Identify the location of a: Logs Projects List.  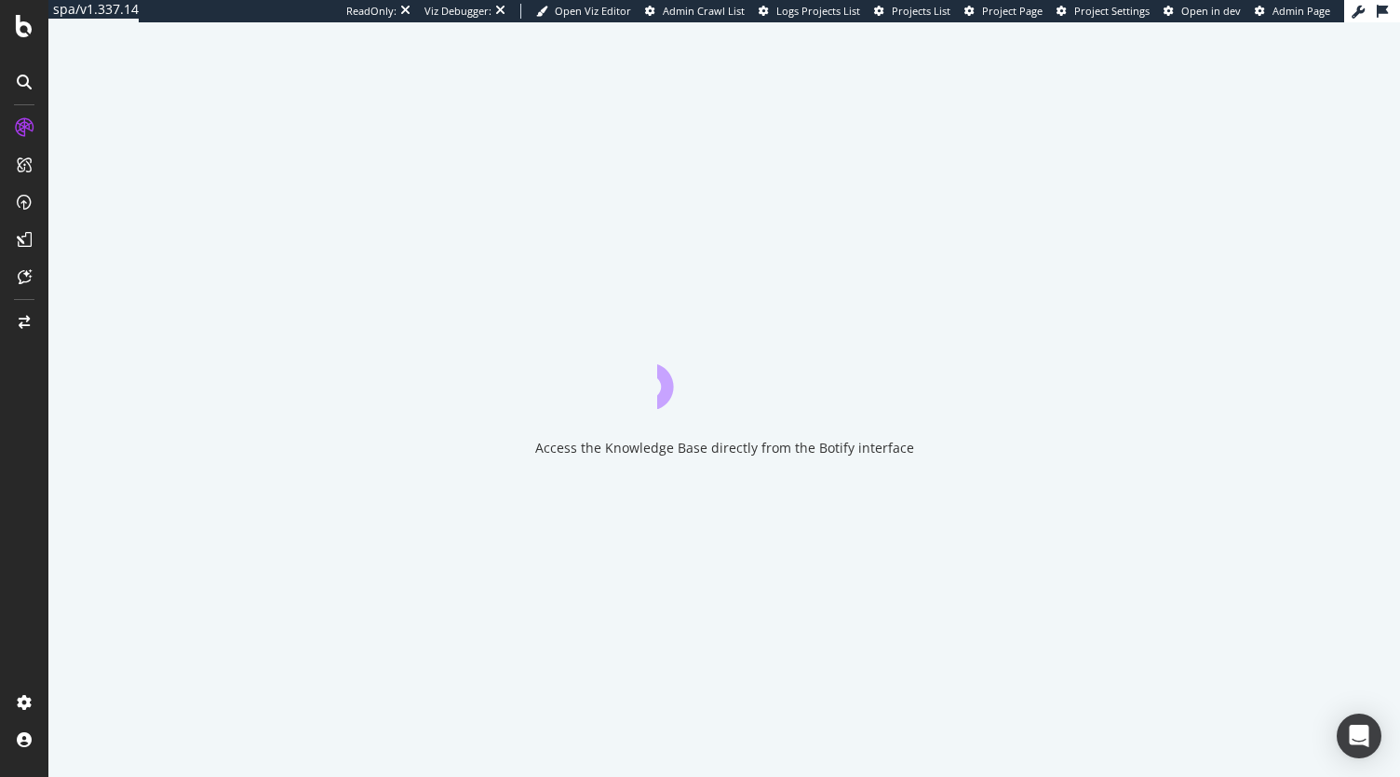
(809, 11).